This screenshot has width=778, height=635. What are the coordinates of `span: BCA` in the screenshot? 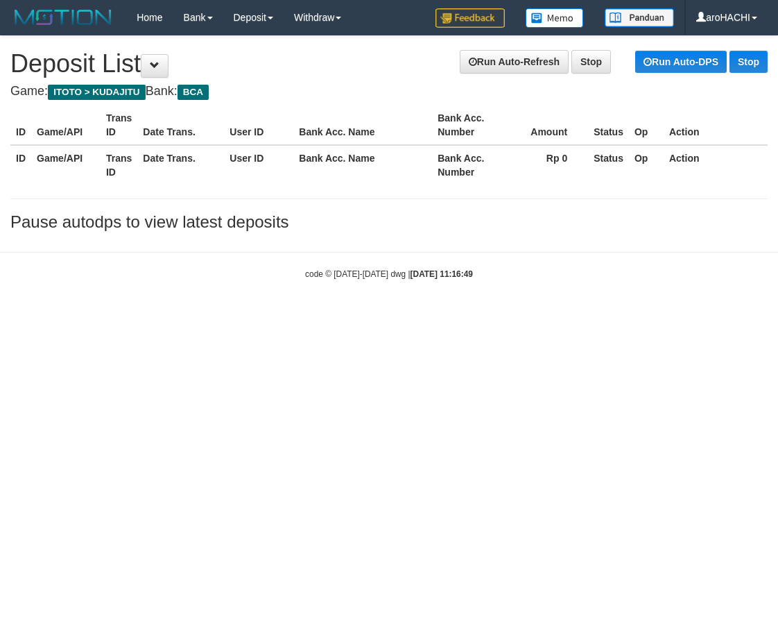 It's located at (193, 92).